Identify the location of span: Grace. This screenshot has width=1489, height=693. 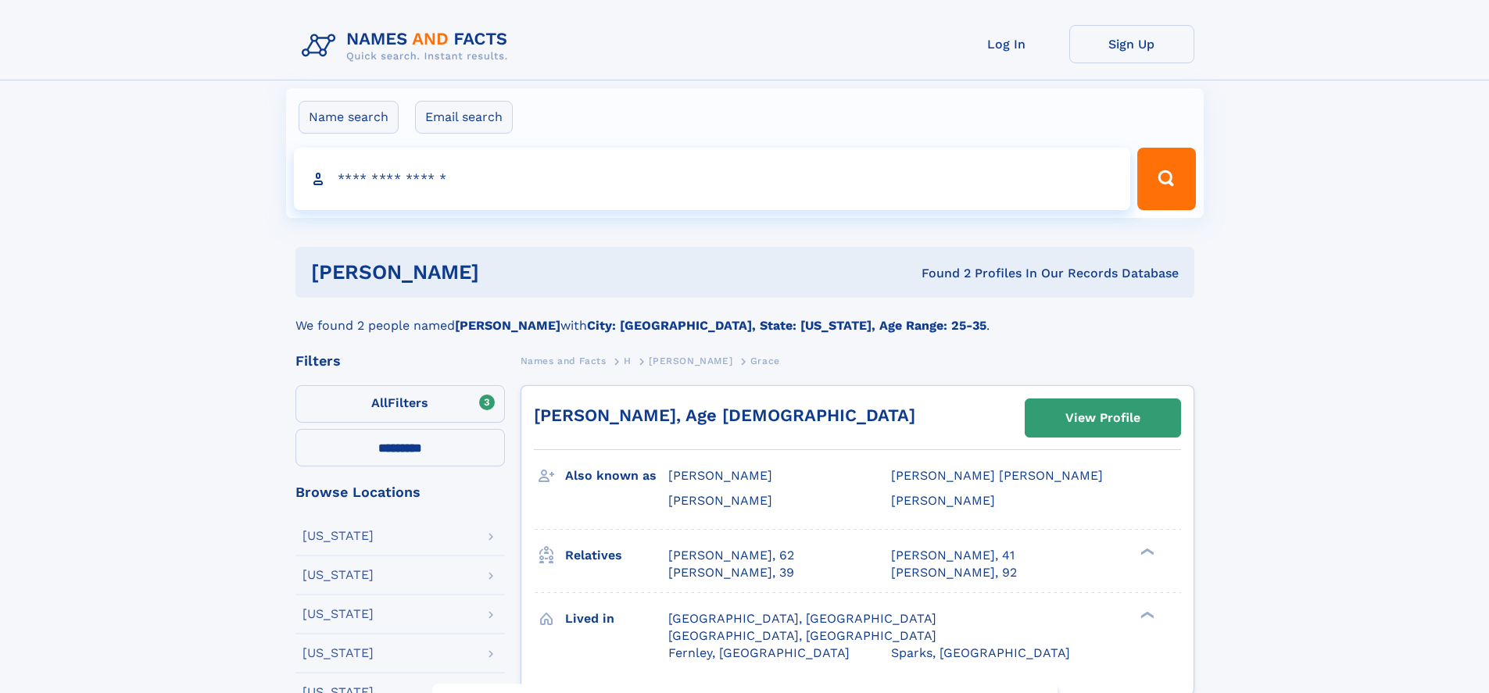
(765, 361).